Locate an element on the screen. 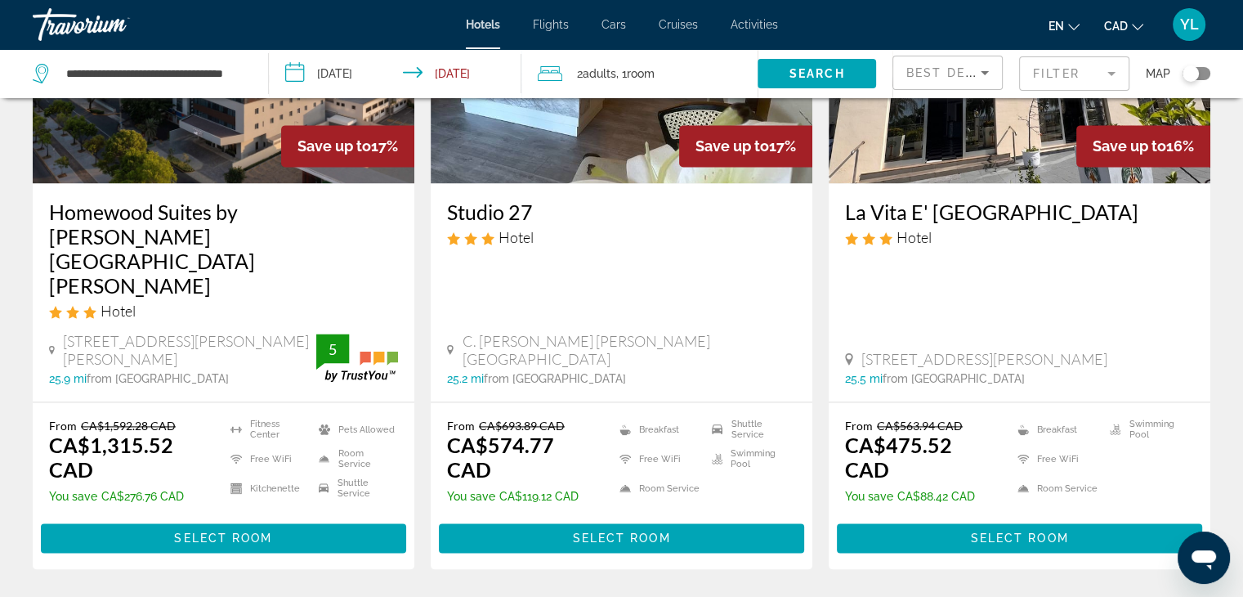  span: Map is located at coordinates (1158, 74).